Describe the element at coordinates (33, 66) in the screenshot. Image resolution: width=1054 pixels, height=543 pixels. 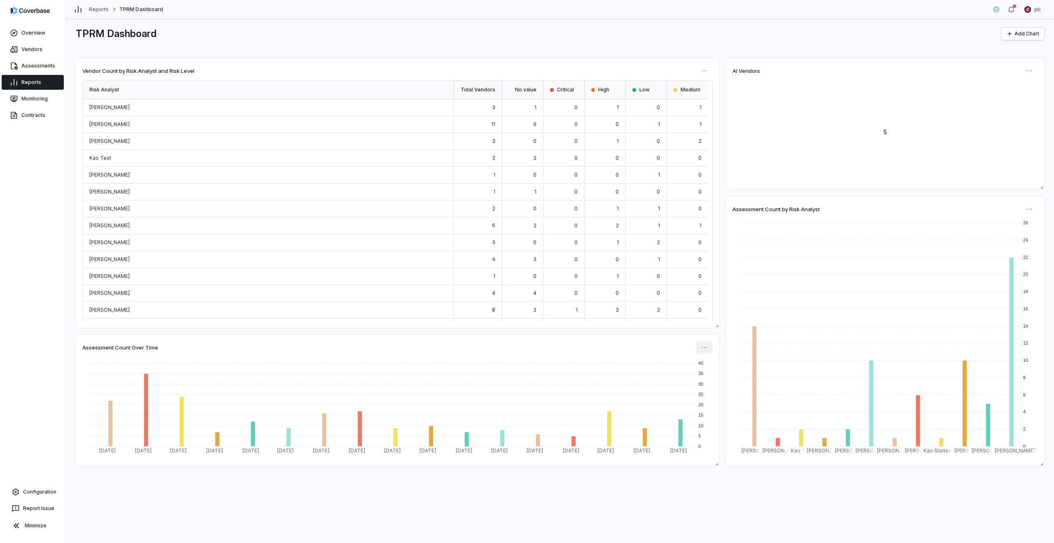
I see `a: Assessments` at that location.